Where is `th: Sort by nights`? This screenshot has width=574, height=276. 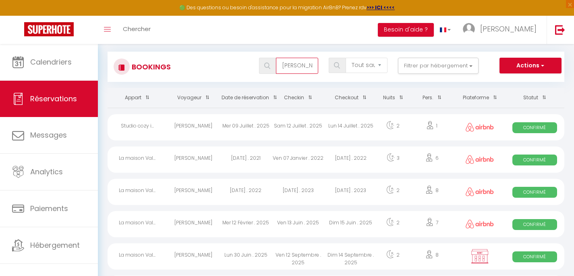 th: Sort by nights is located at coordinates (393, 98).